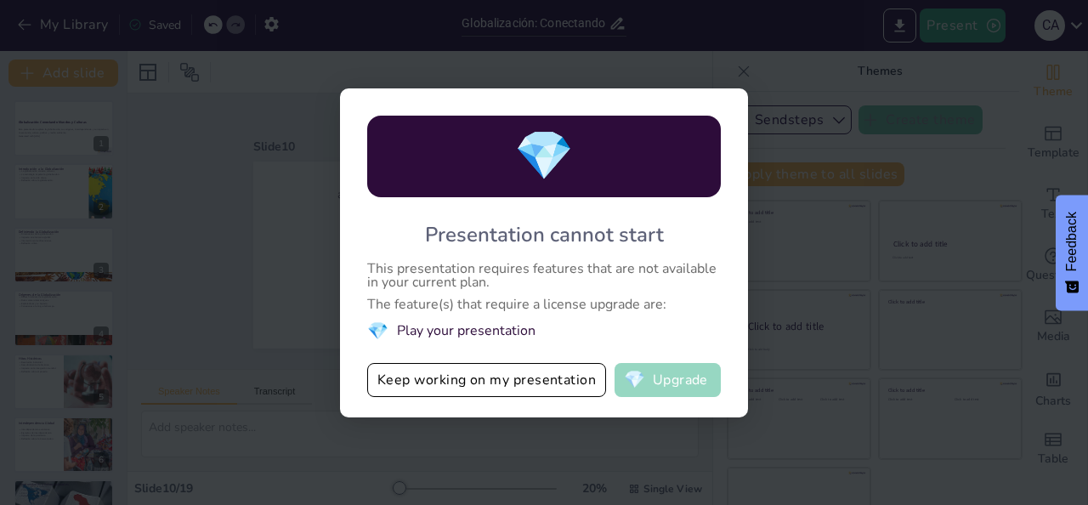 This screenshot has height=505, width=1088. What do you see at coordinates (667, 380) in the screenshot?
I see `button: diamondUpgrade` at bounding box center [667, 380].